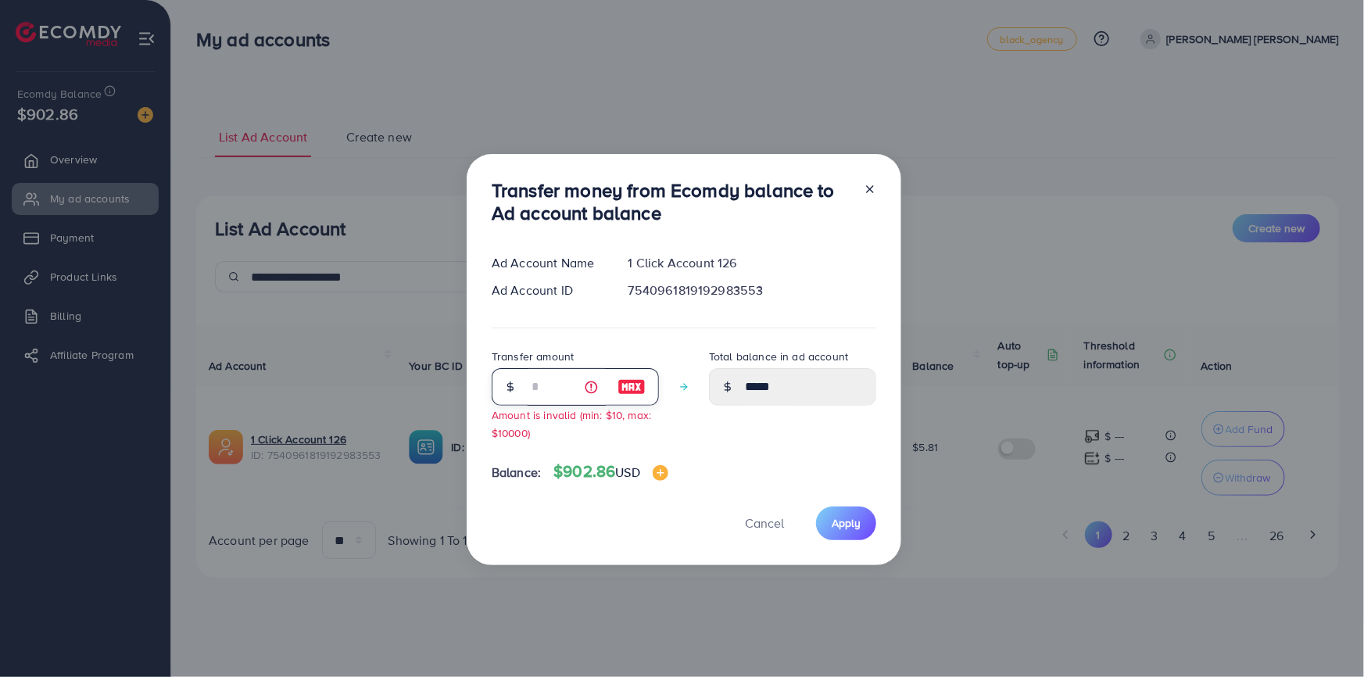  I want to click on button: Cancel, so click(764, 523).